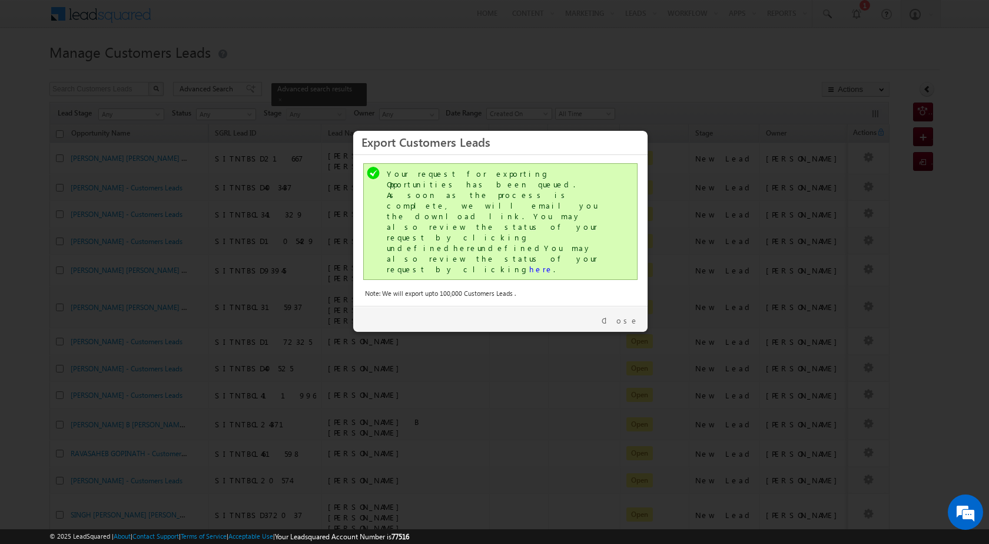 The height and width of the screenshot is (544, 989). What do you see at coordinates (155, 535) in the screenshot?
I see `a: Contact Support` at bounding box center [155, 535].